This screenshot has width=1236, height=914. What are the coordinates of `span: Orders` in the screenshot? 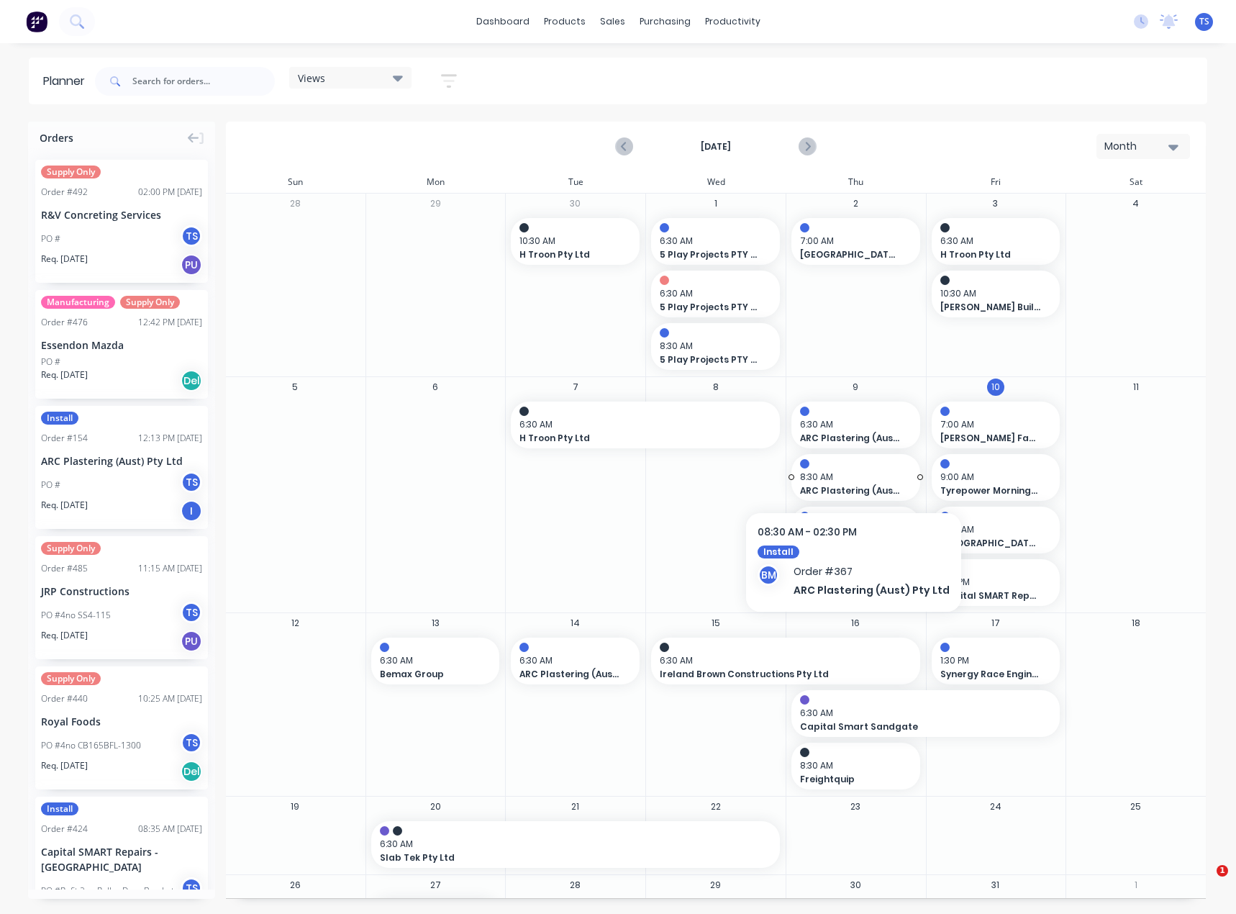 It's located at (56, 137).